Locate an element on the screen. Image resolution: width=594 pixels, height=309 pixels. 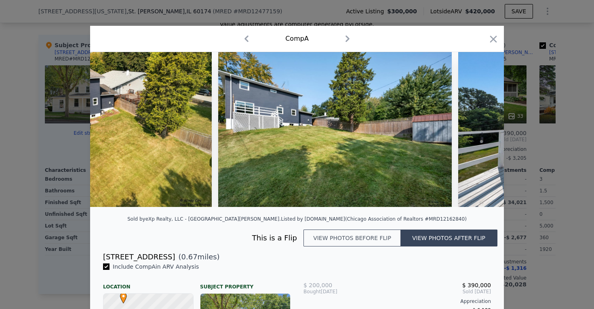
span: $ 200,000 is located at coordinates (318, 286).